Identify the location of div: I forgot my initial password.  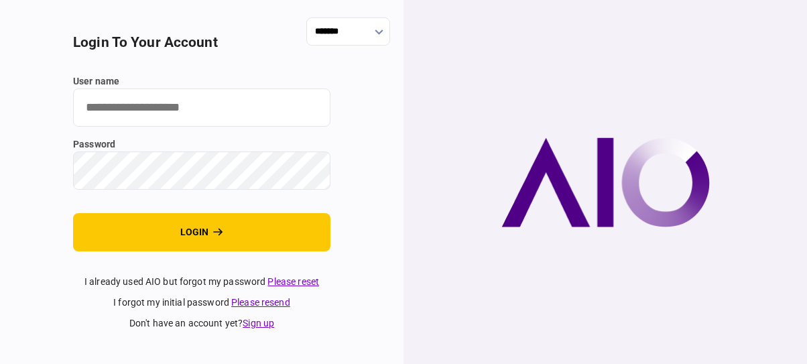
(202, 302).